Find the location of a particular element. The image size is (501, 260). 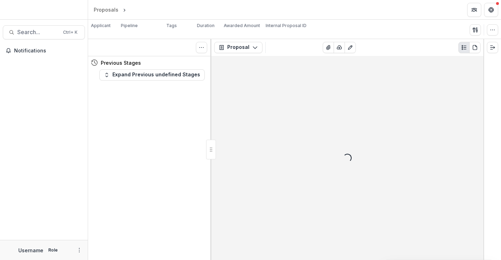

p: Awarded Amount is located at coordinates (242, 26).